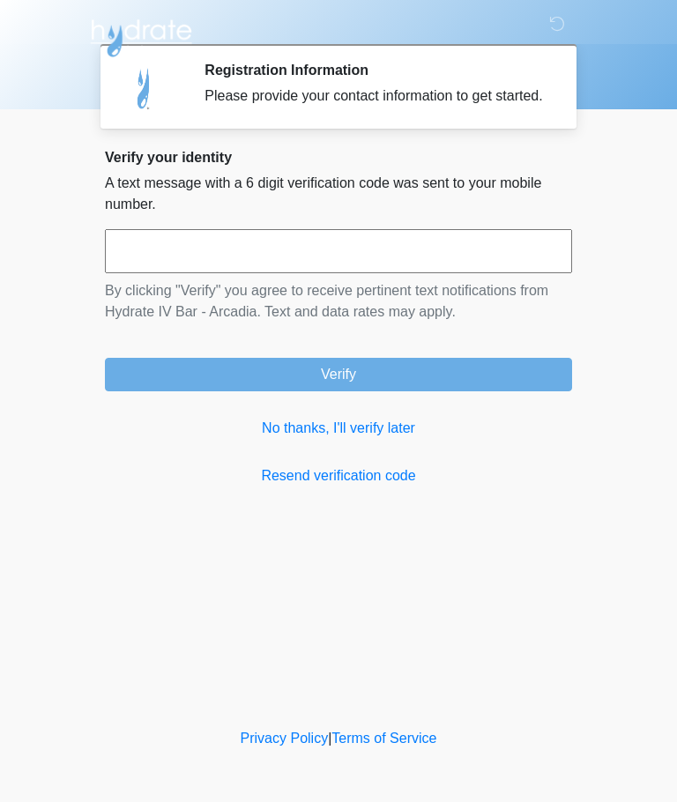  Describe the element at coordinates (145, 88) in the screenshot. I see `img: Agent Avatar` at that location.